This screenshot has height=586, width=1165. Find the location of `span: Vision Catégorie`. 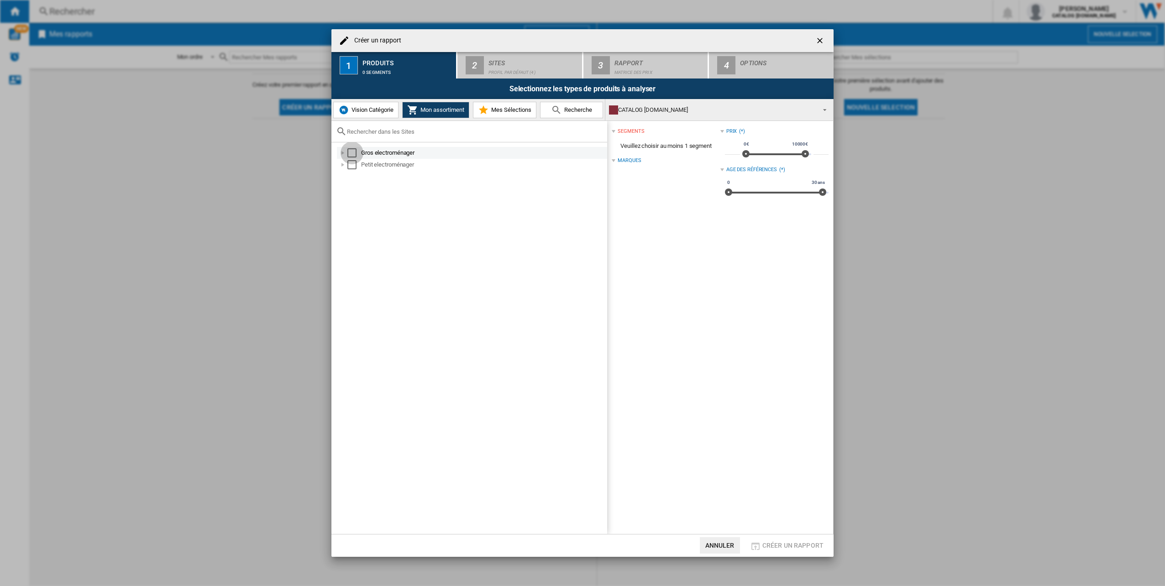

span: Vision Catégorie is located at coordinates (371, 110).